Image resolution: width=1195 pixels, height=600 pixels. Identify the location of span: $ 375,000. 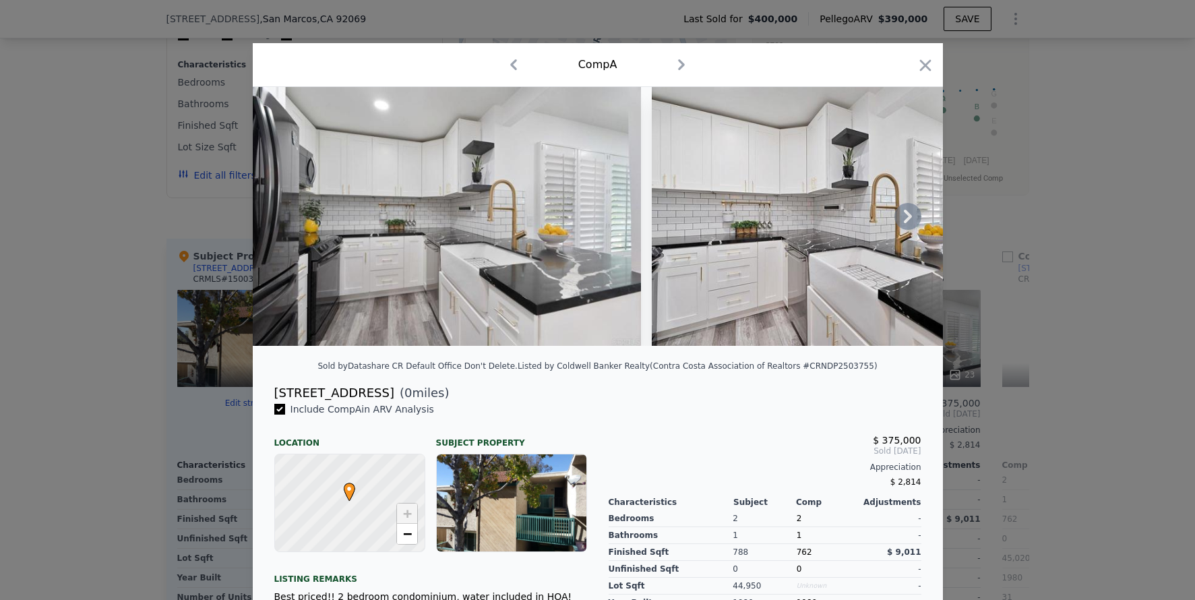
(897, 440).